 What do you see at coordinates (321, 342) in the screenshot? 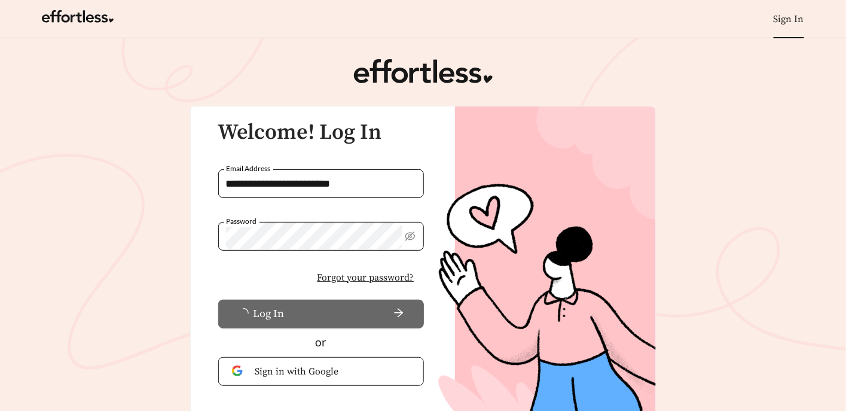
I see `div: or` at bounding box center [321, 342].